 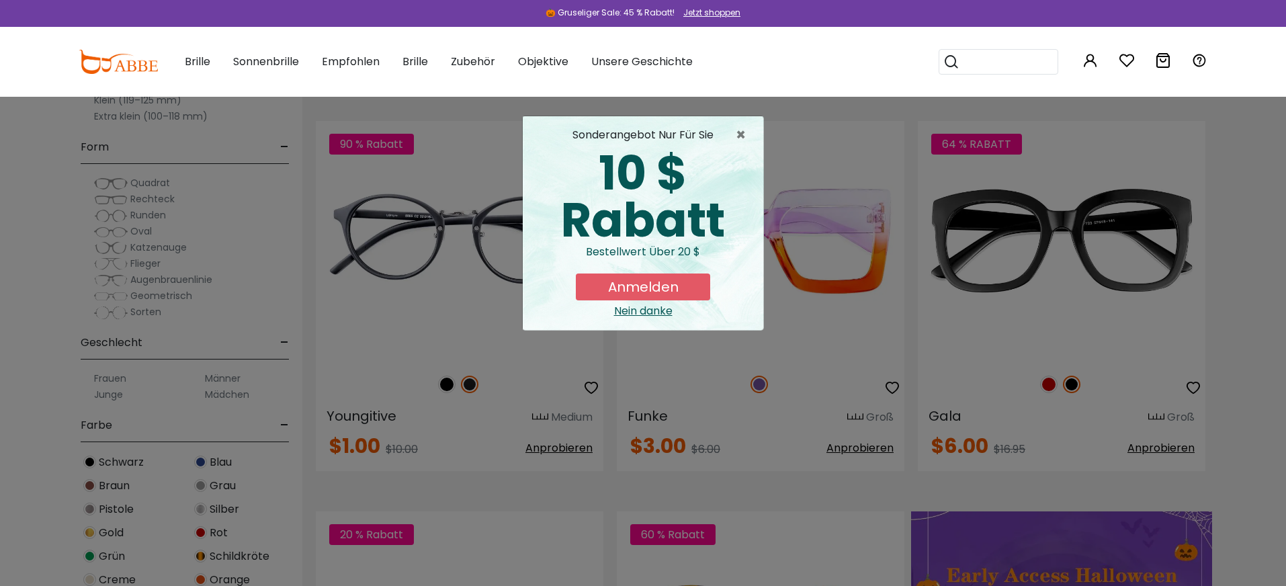 What do you see at coordinates (543, 61) in the screenshot?
I see `font: Objektive` at bounding box center [543, 61].